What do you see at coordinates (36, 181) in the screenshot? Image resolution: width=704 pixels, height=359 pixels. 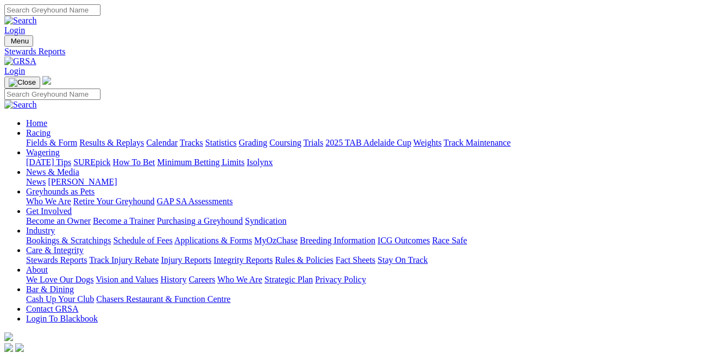 I see `a: News` at bounding box center [36, 181].